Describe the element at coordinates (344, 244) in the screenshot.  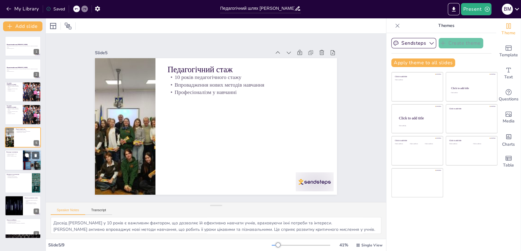
I see `div: 41 %` at that location.